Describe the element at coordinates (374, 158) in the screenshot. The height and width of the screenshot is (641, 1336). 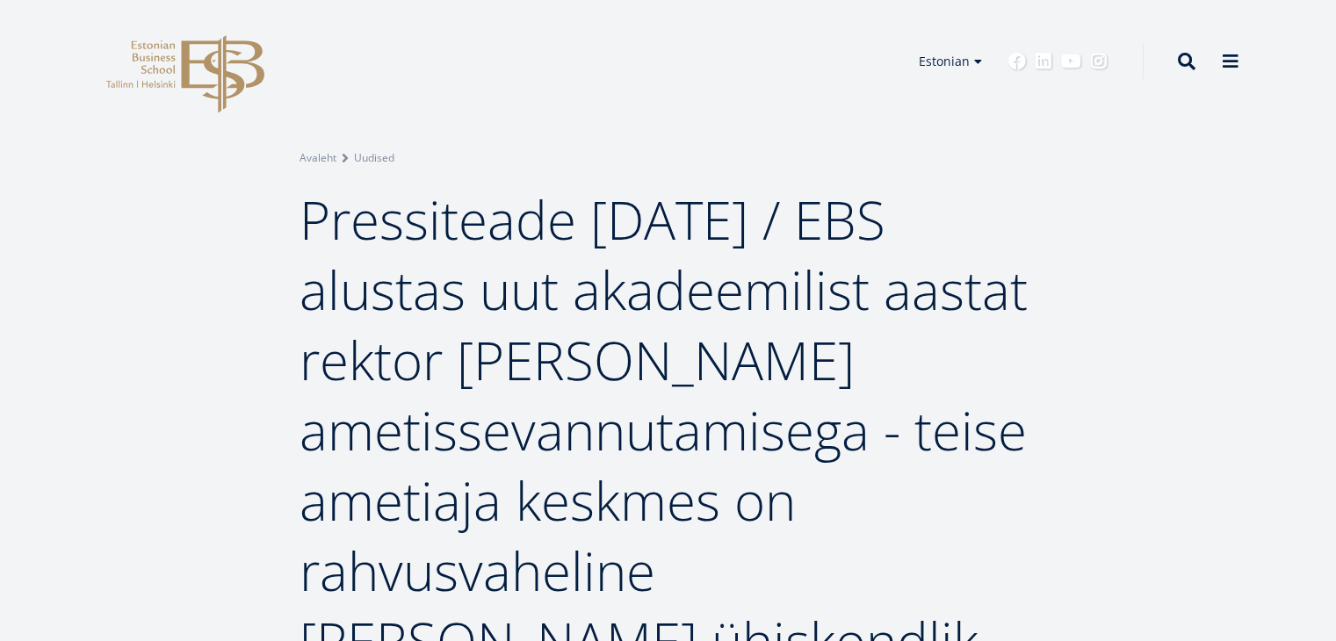
I see `a: Uudised` at that location.